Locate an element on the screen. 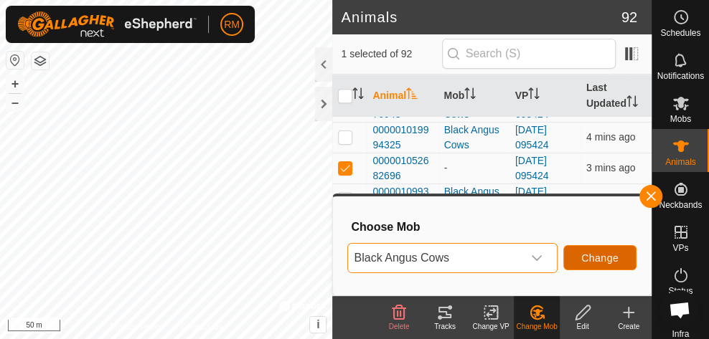  span: 000001052682696 is located at coordinates (402, 169).